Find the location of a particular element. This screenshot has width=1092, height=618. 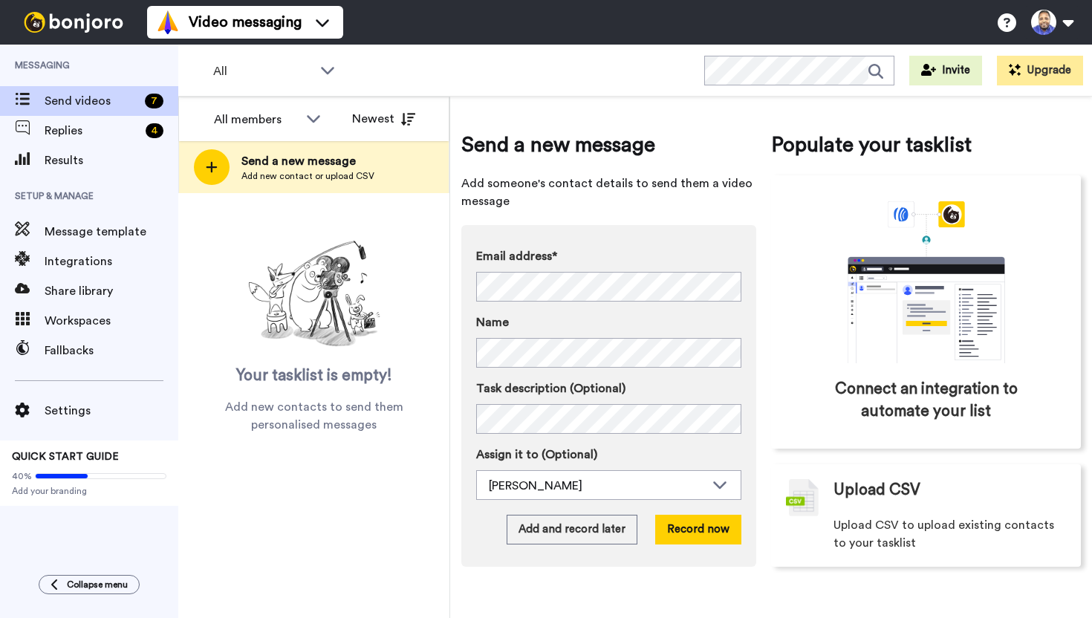

button: Upgrade is located at coordinates (1040, 71).